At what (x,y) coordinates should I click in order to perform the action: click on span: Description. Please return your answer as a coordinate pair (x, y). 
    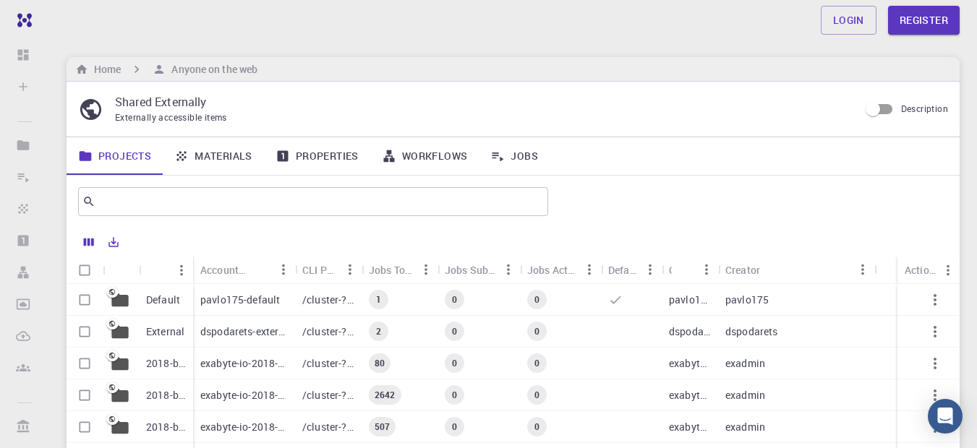
    Looking at the image, I should click on (924, 108).